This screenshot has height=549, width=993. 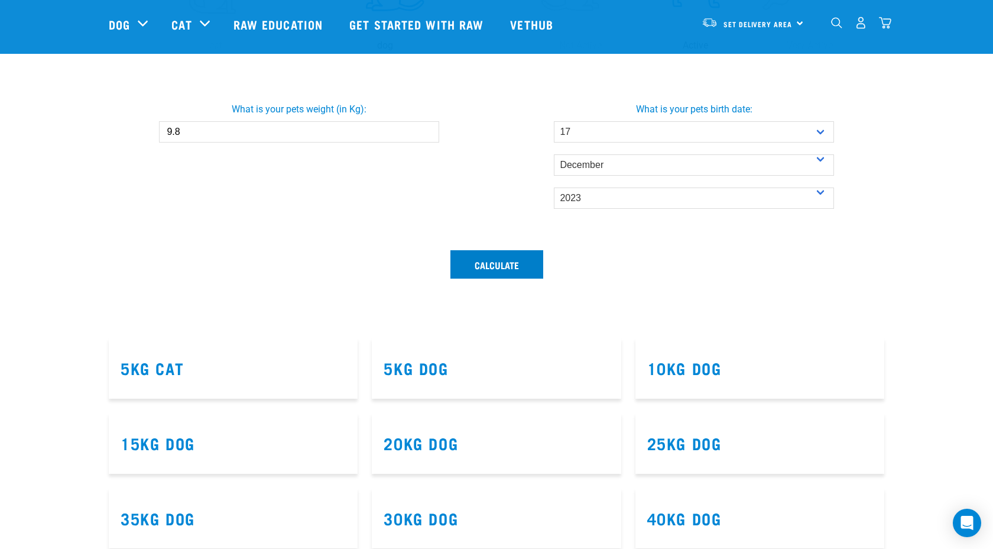 What do you see at coordinates (685, 517) in the screenshot?
I see `a: 40kg Dog` at bounding box center [685, 517].